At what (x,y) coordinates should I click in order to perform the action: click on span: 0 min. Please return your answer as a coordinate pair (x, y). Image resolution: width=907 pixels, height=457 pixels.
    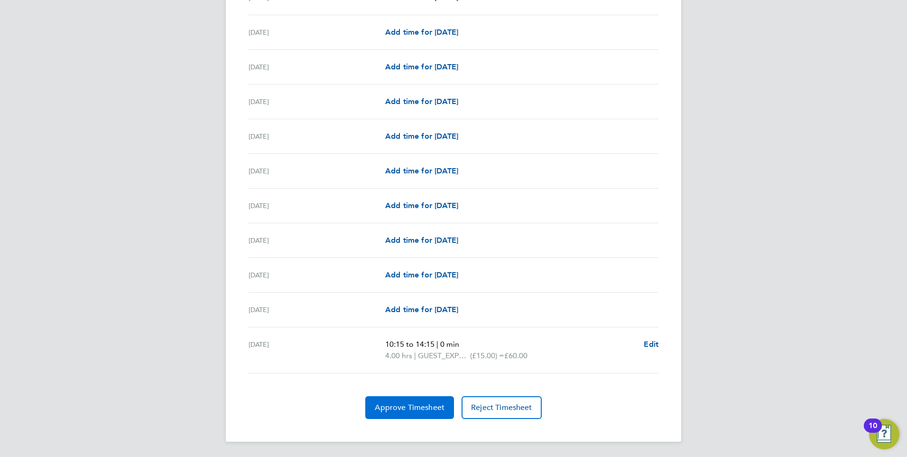
    Looking at the image, I should click on (450, 344).